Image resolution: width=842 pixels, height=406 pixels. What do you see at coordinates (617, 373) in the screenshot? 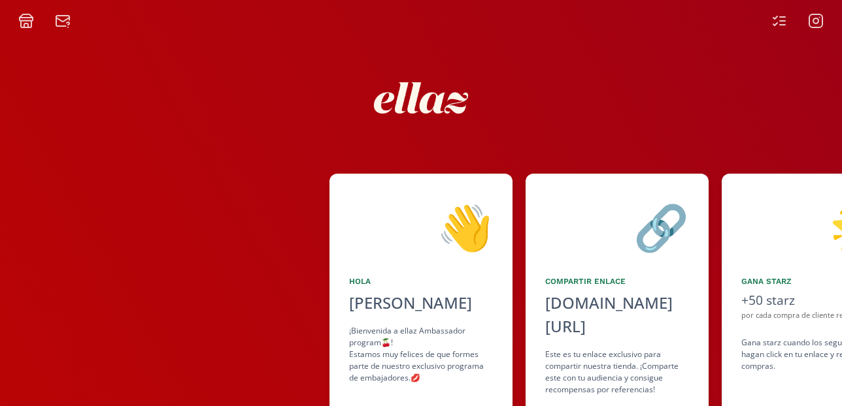
I see `div: Este es tu enlace exclusivo para compartir nuestra tienda. ¡Comparte este con tu audiencia y cons...` at bounding box center [617, 373].